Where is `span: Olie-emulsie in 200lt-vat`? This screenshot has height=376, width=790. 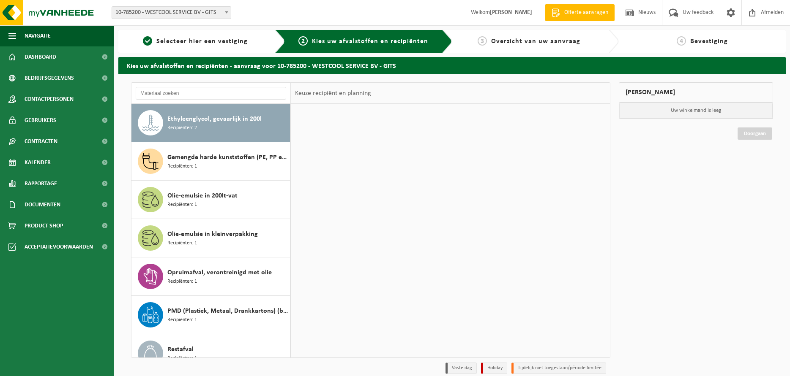
span: Olie-emulsie in 200lt-vat is located at coordinates (202, 196).